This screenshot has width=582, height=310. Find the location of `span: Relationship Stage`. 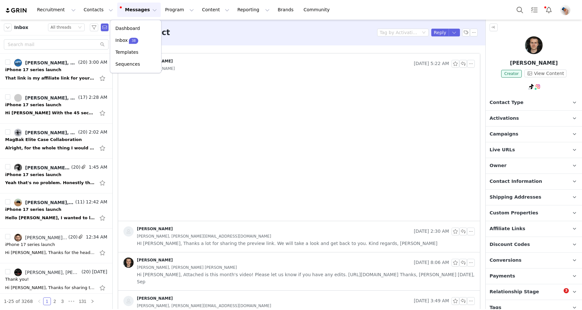

span: Relationship Stage is located at coordinates (514, 292).